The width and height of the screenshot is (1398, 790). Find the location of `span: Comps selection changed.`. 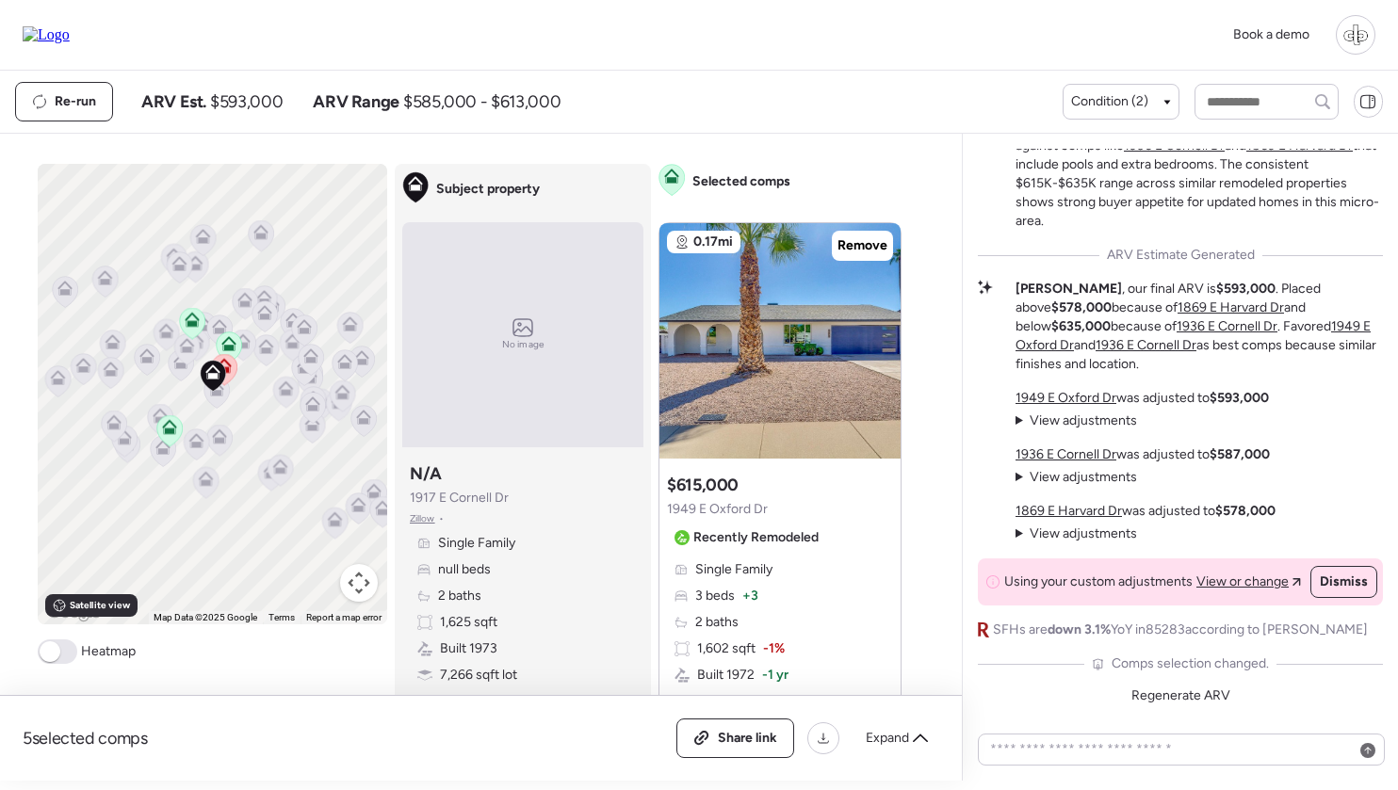

span: Comps selection changed. is located at coordinates (1190, 664).